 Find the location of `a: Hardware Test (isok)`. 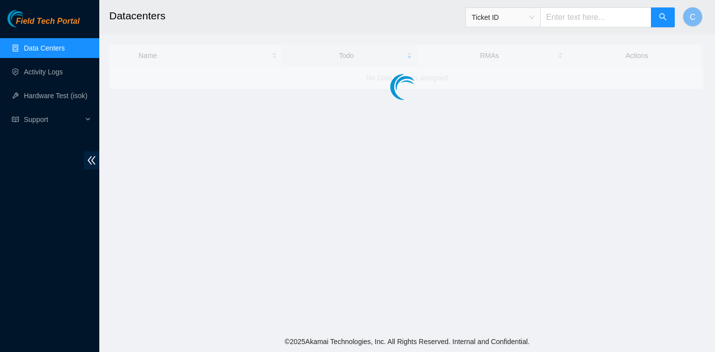

a: Hardware Test (isok) is located at coordinates (56, 96).